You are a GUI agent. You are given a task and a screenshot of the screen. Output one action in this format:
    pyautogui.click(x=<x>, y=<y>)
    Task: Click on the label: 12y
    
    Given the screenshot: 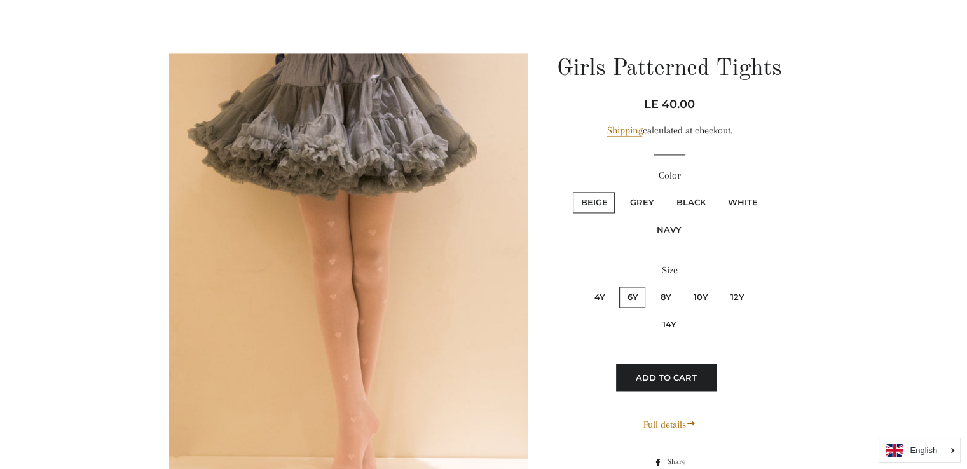 What is the action you would take?
    pyautogui.click(x=737, y=297)
    